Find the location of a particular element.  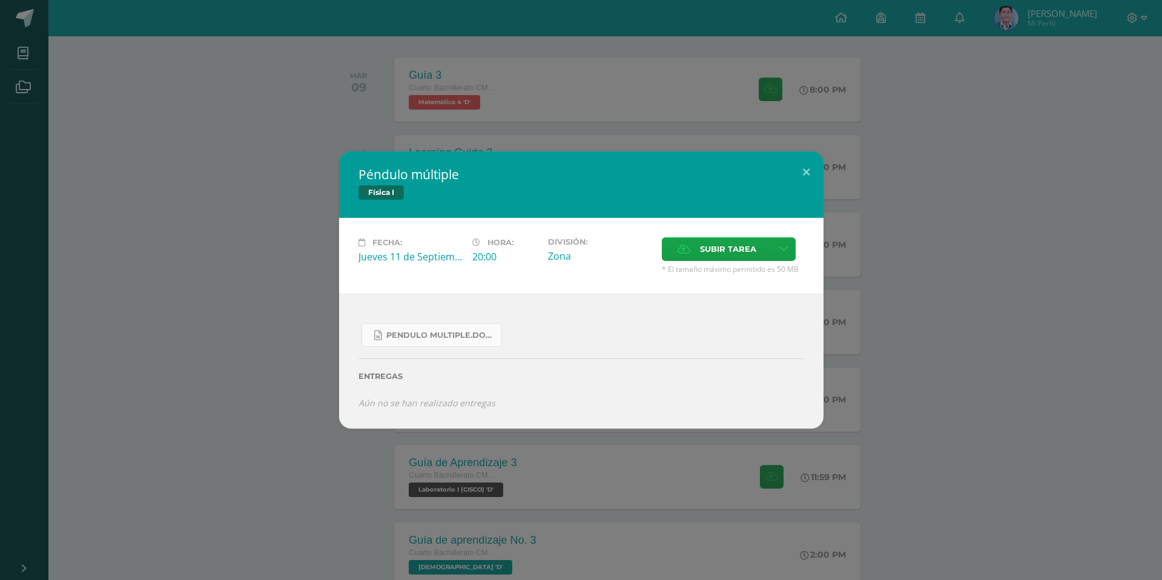

h2: Péndulo múltiple is located at coordinates (581, 174).